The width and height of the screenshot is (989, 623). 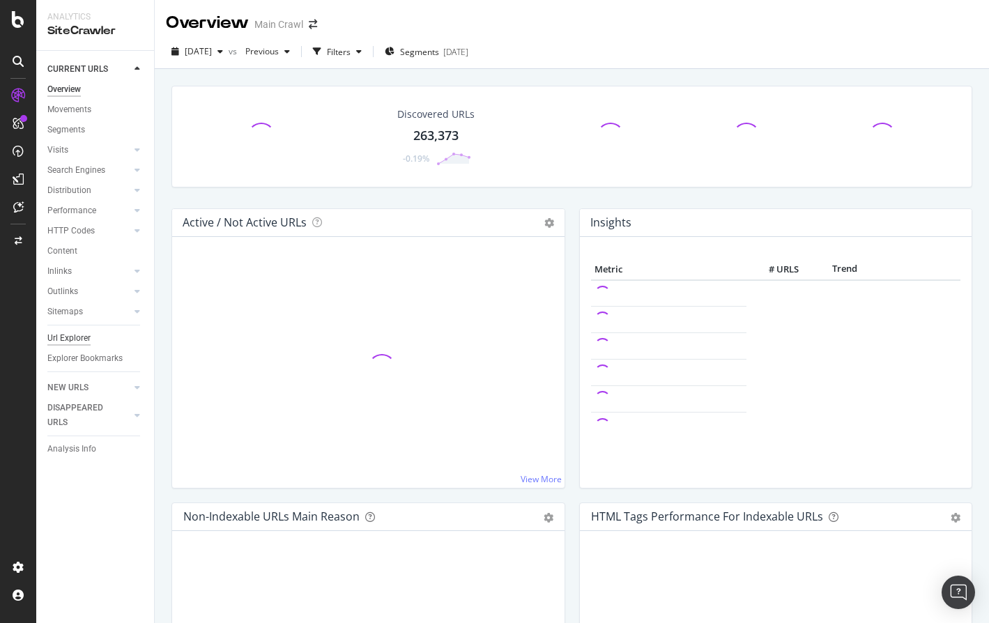 What do you see at coordinates (69, 109) in the screenshot?
I see `div: Movements` at bounding box center [69, 109].